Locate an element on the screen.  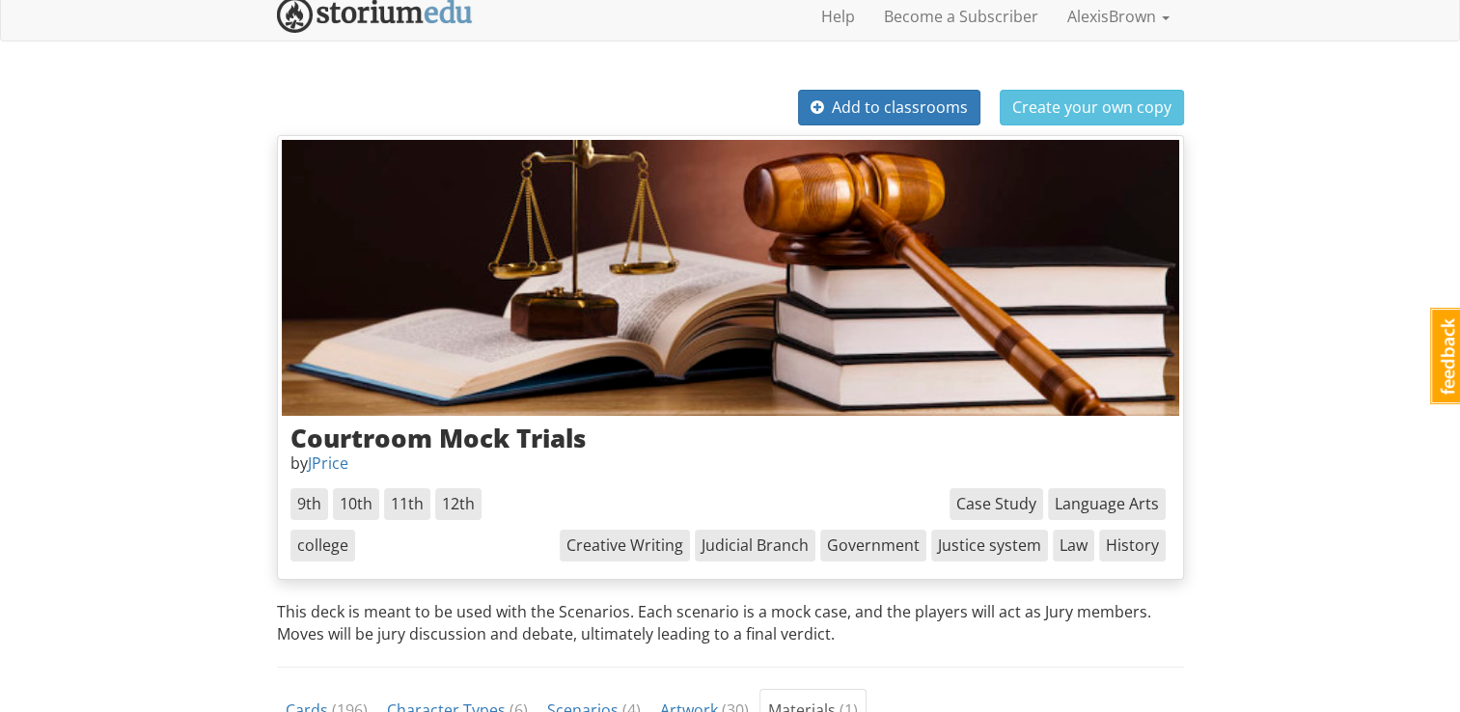
span: Creative Writing is located at coordinates (624, 545).